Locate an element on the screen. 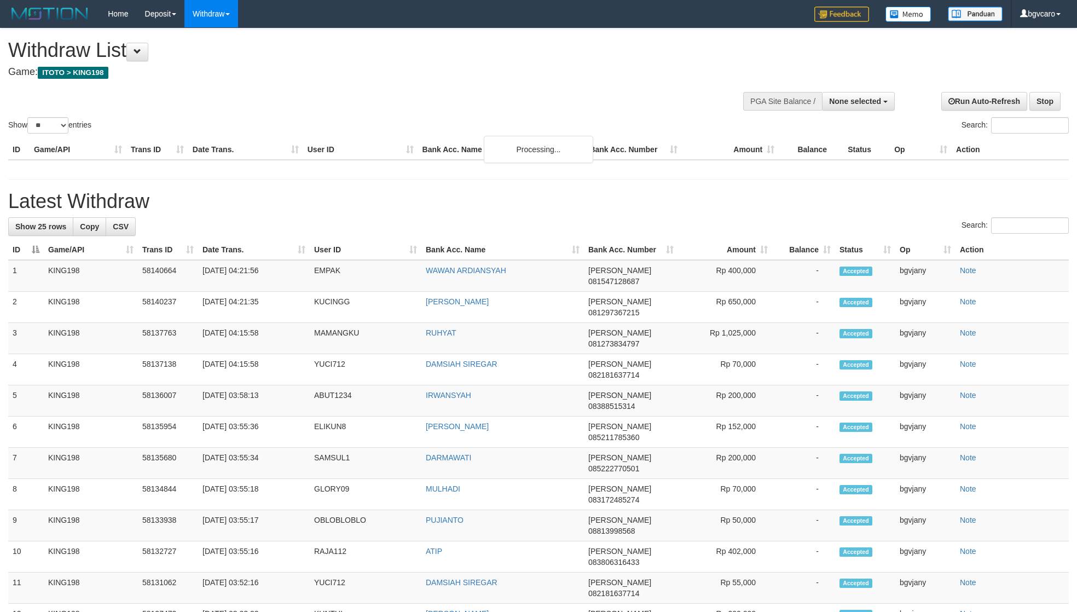 The height and width of the screenshot is (612, 1077). td: 4 is located at coordinates (26, 369).